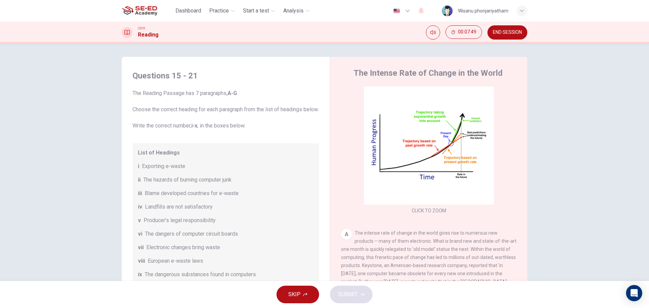 This screenshot has height=308, width=649. What do you see at coordinates (226, 153) in the screenshot?
I see `span: List of Headings` at bounding box center [226, 153].